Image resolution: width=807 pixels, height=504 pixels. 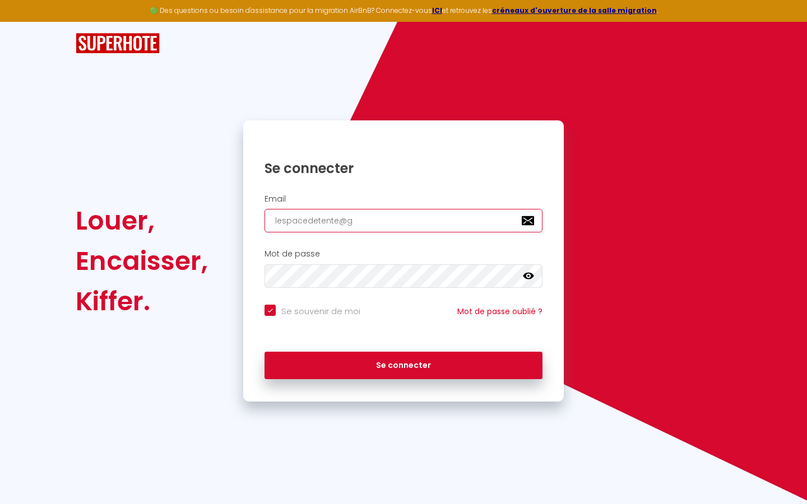 I want to click on h2: Email, so click(x=403, y=199).